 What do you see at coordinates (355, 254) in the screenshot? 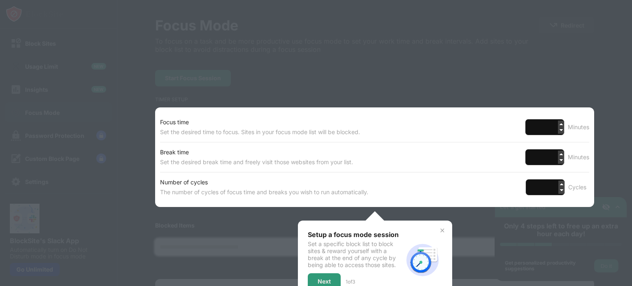
I see `div: Set a specific block list to block sites & reward yourself with a break at the end of any cycle b...` at bounding box center [355, 254].